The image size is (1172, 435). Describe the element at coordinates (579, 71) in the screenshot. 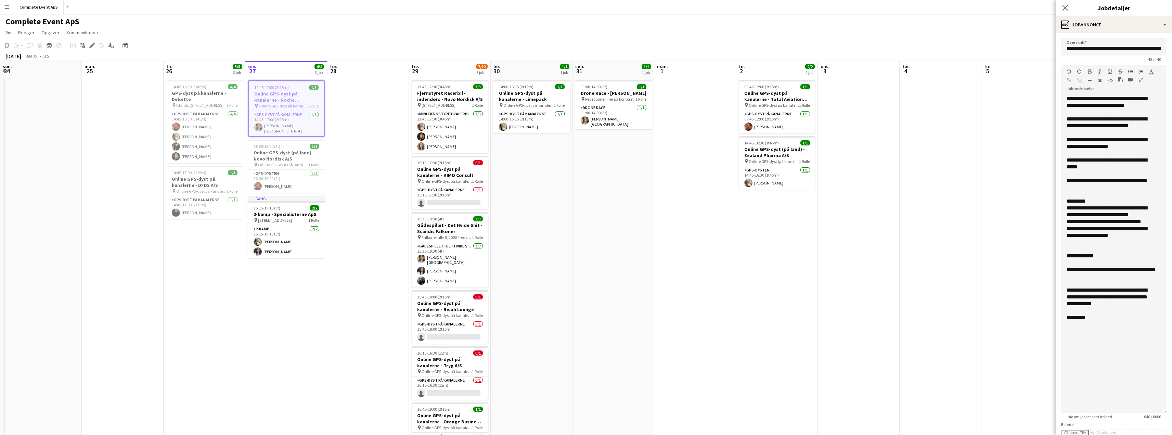

I see `span: 31` at that location.